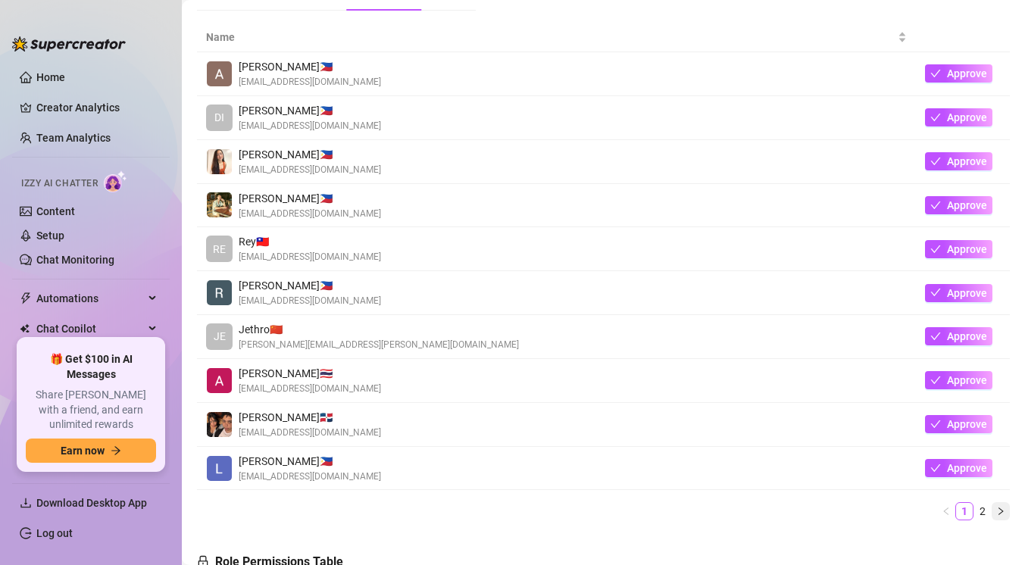 This screenshot has width=1025, height=565. Describe the element at coordinates (310, 242) in the screenshot. I see `span: Rey 🇹🇼` at that location.